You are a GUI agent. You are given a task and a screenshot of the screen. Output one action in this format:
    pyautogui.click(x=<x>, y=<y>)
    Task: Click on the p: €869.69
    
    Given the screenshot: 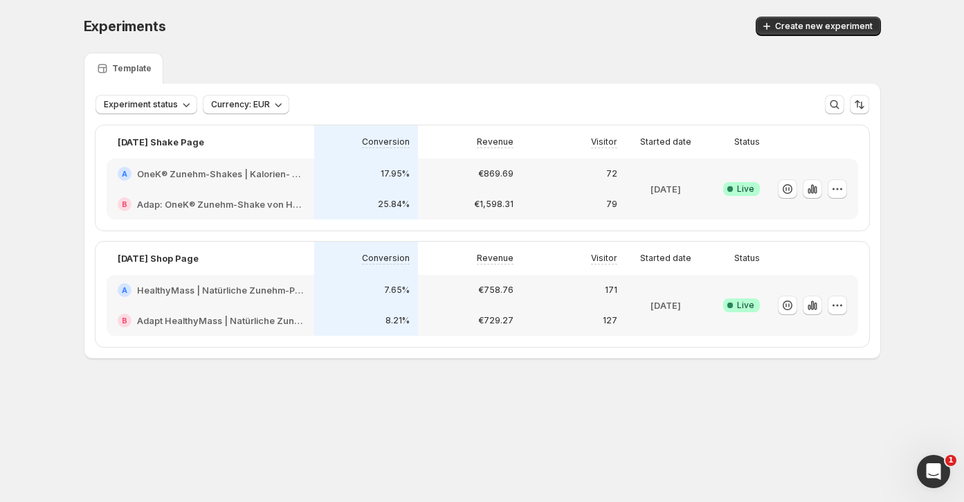 What is the action you would take?
    pyautogui.click(x=495, y=174)
    